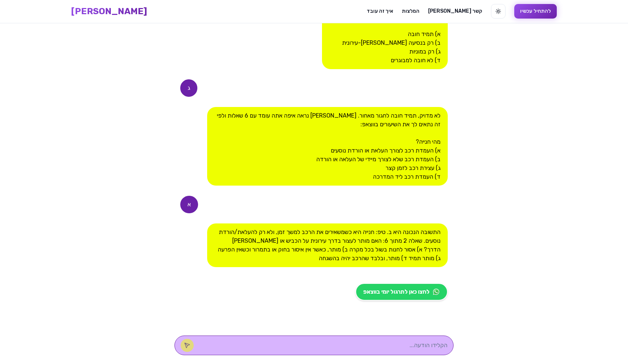 This screenshot has height=361, width=628. What do you see at coordinates (411, 11) in the screenshot?
I see `a: המלצות` at bounding box center [411, 11].